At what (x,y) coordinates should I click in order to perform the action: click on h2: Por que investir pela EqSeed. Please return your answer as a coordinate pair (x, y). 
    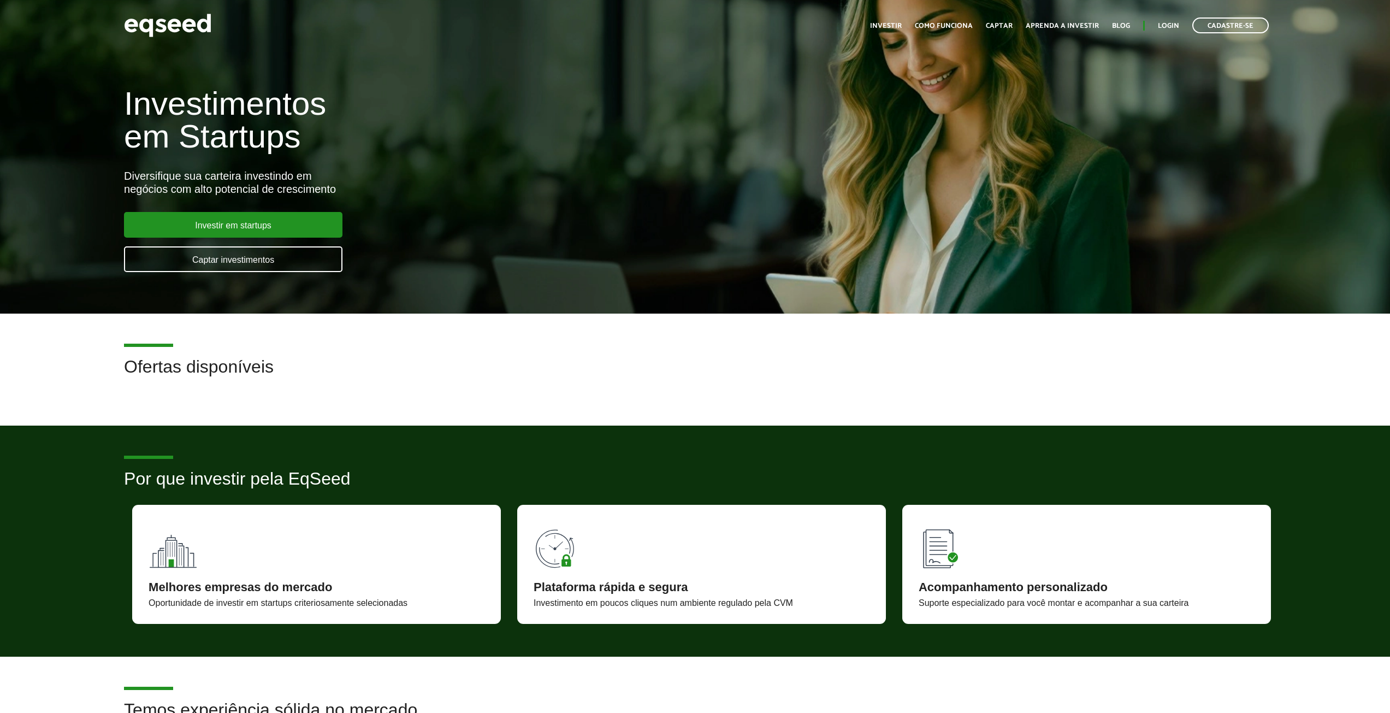
    Looking at the image, I should click on (695, 487).